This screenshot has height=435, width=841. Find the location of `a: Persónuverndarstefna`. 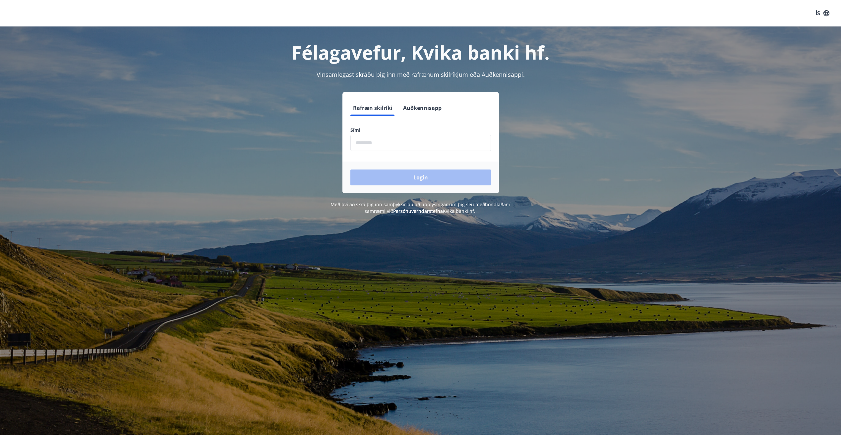

a: Persónuverndarstefna is located at coordinates (418, 211).